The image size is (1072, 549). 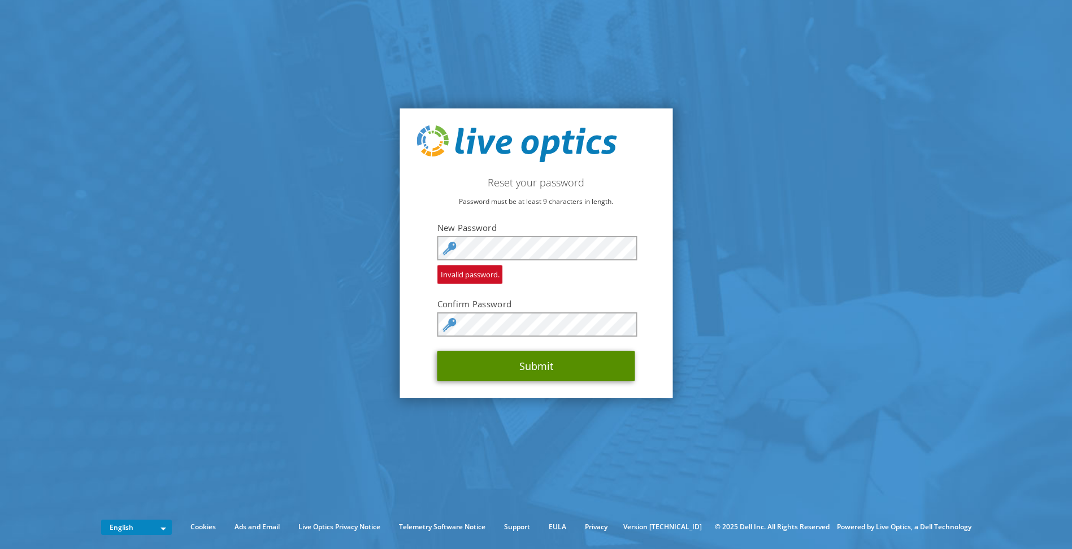 What do you see at coordinates (557, 527) in the screenshot?
I see `a: EULA` at bounding box center [557, 527].